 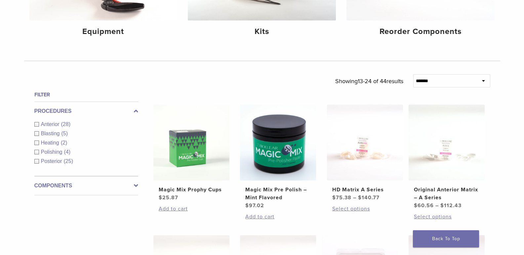 What do you see at coordinates (86, 111) in the screenshot?
I see `label: Procedures` at bounding box center [86, 111].